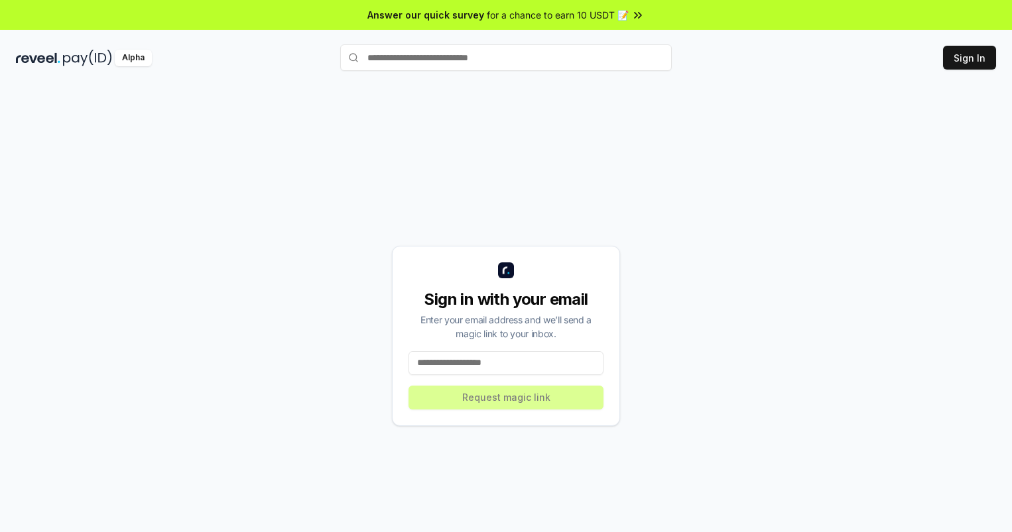 This screenshot has height=532, width=1012. Describe the element at coordinates (88, 58) in the screenshot. I see `img: pay_id` at that location.